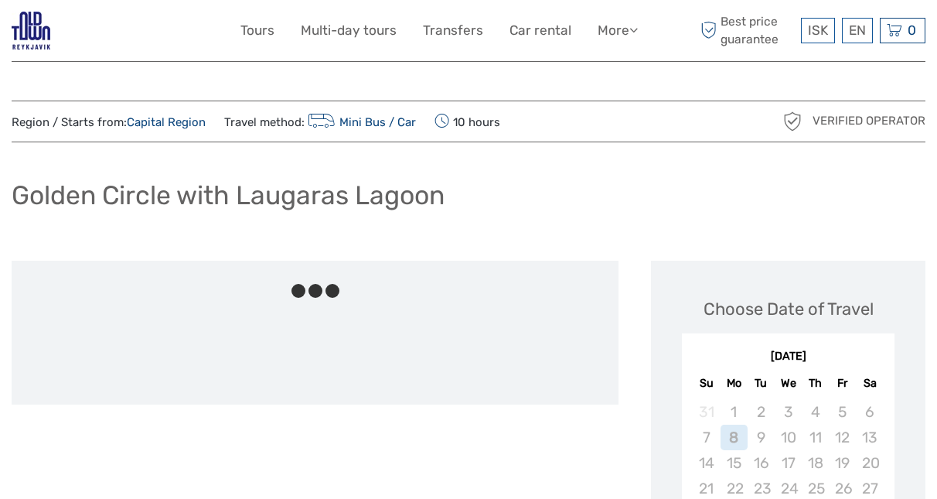 The height and width of the screenshot is (499, 937). What do you see at coordinates (257, 30) in the screenshot?
I see `a: Tours` at bounding box center [257, 30].